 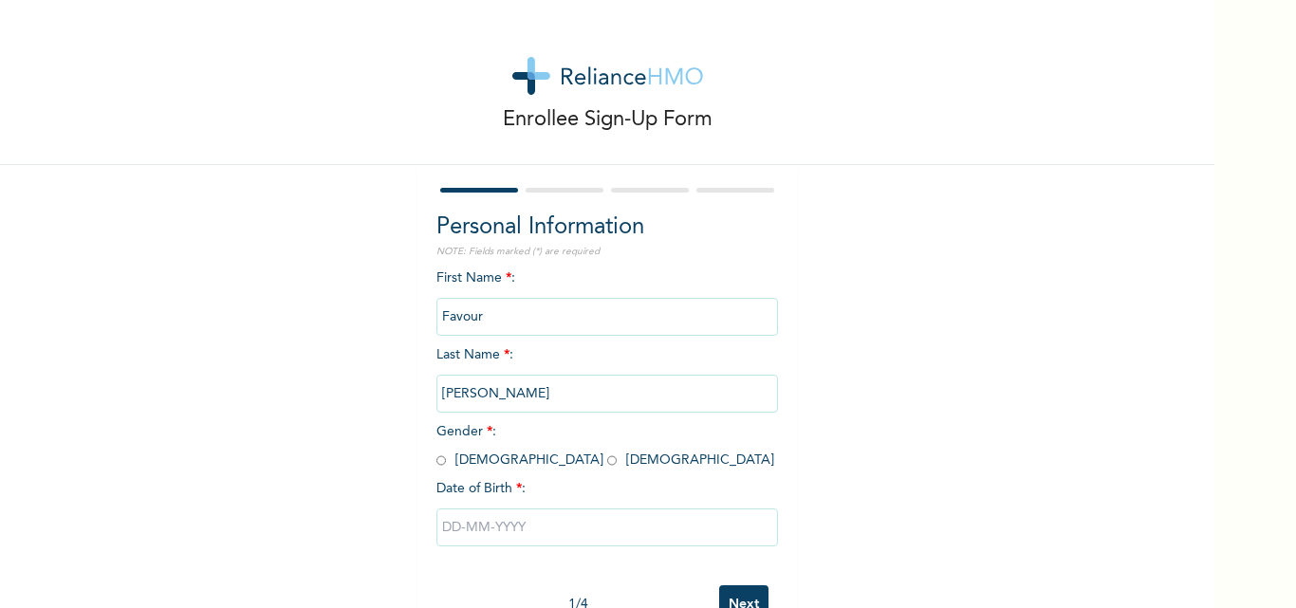 What do you see at coordinates (607, 228) in the screenshot?
I see `h2: Personal Information` at bounding box center [607, 228].